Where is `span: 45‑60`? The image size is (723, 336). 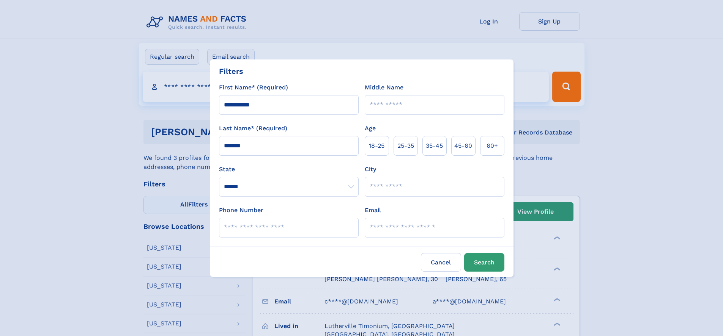
span: 45‑60 is located at coordinates (463, 146).